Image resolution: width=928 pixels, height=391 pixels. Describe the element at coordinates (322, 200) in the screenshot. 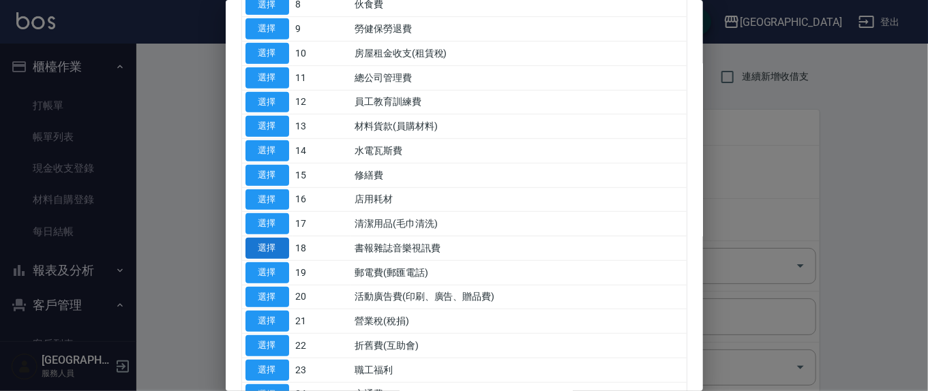

I see `td: 16` at that location.